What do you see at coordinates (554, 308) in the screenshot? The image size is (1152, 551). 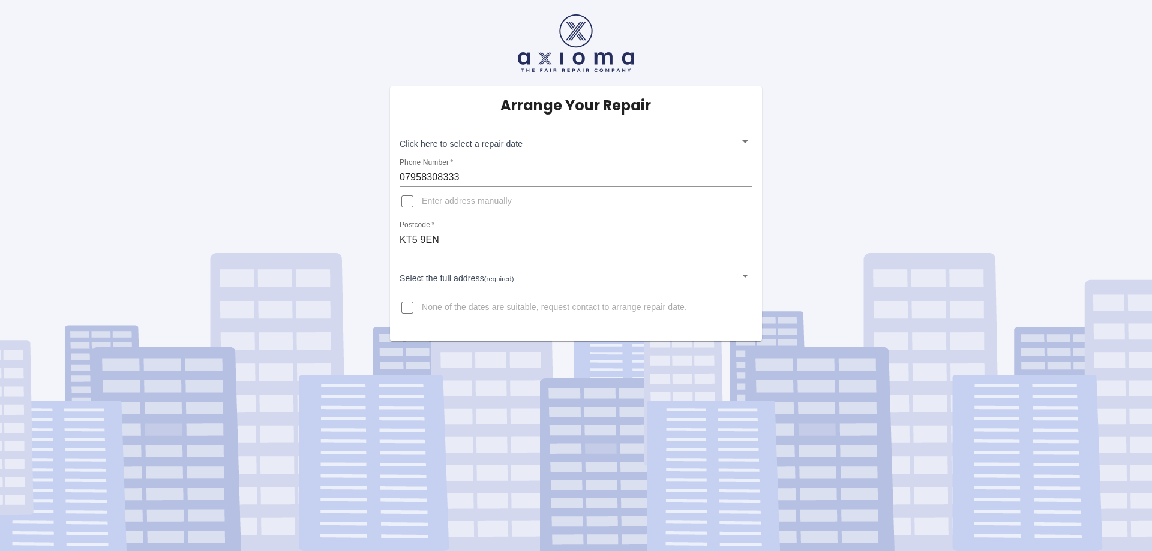 I see `span: None of the dates are suitable, request contact to arrange repair date.` at bounding box center [554, 308].